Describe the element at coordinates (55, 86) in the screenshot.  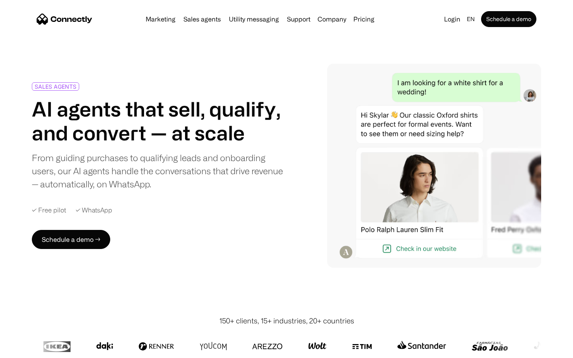
I see `div: SALES AGENTS` at that location.